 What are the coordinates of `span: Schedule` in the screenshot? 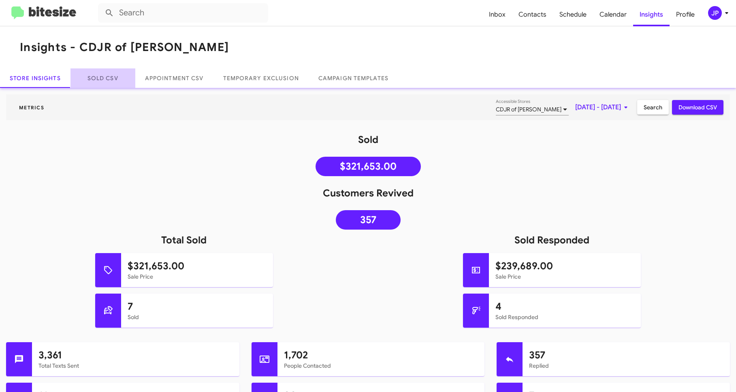 It's located at (573, 15).